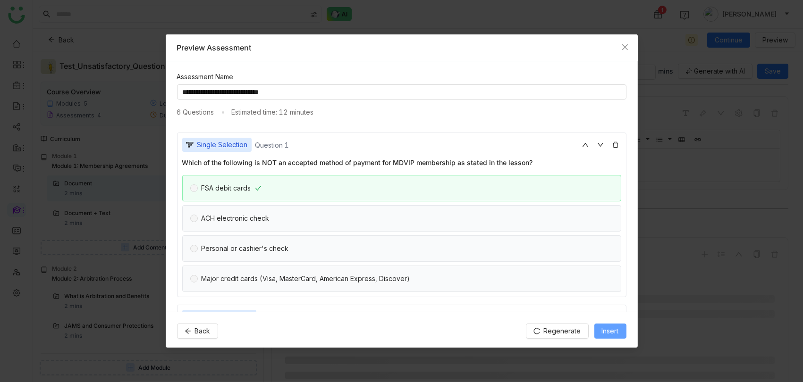  What do you see at coordinates (625, 47) in the screenshot?
I see `button: Close` at bounding box center [625, 47].